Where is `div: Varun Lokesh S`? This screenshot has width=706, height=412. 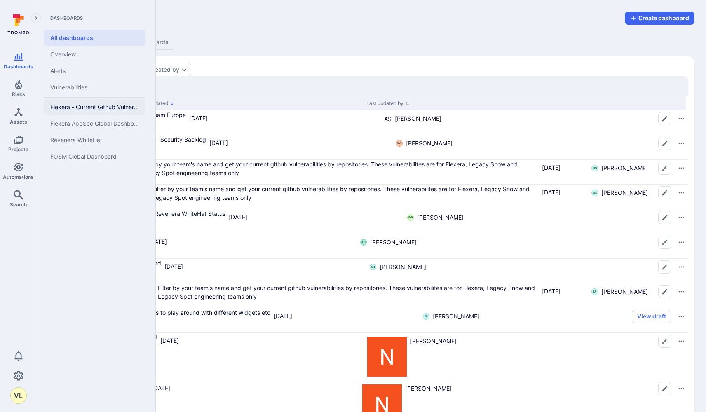 div: Varun Lokesh S is located at coordinates (19, 396).